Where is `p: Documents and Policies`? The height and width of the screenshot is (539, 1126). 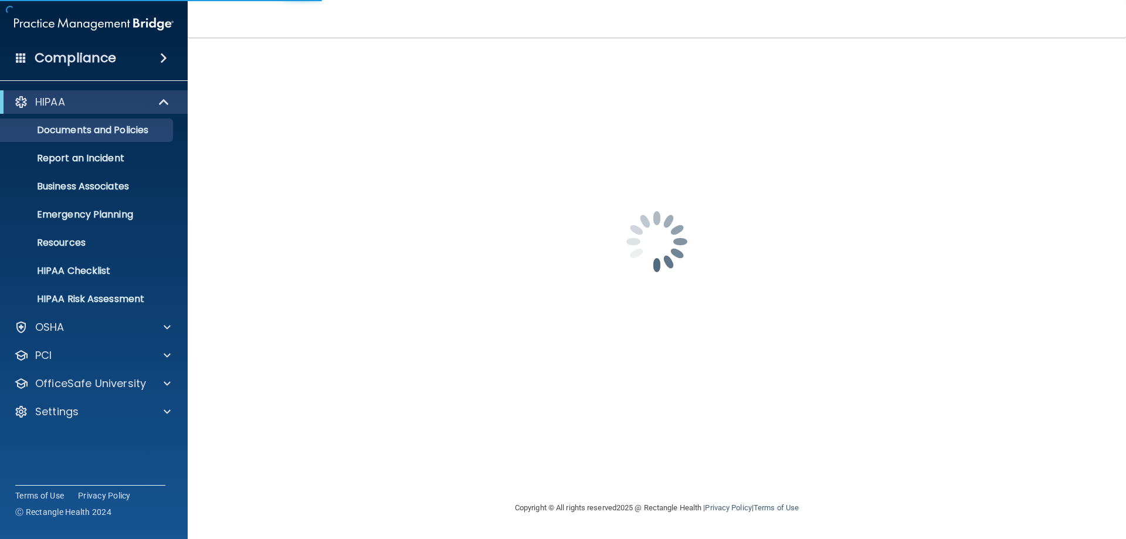 p: Documents and Policies is located at coordinates (87, 130).